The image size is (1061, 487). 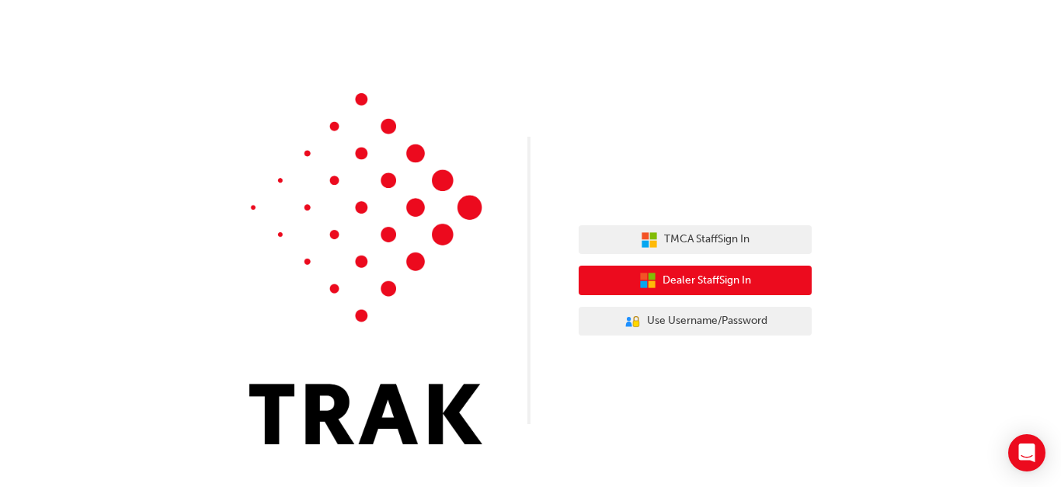 What do you see at coordinates (695, 322) in the screenshot?
I see `button: Use Username/Password` at bounding box center [695, 322].